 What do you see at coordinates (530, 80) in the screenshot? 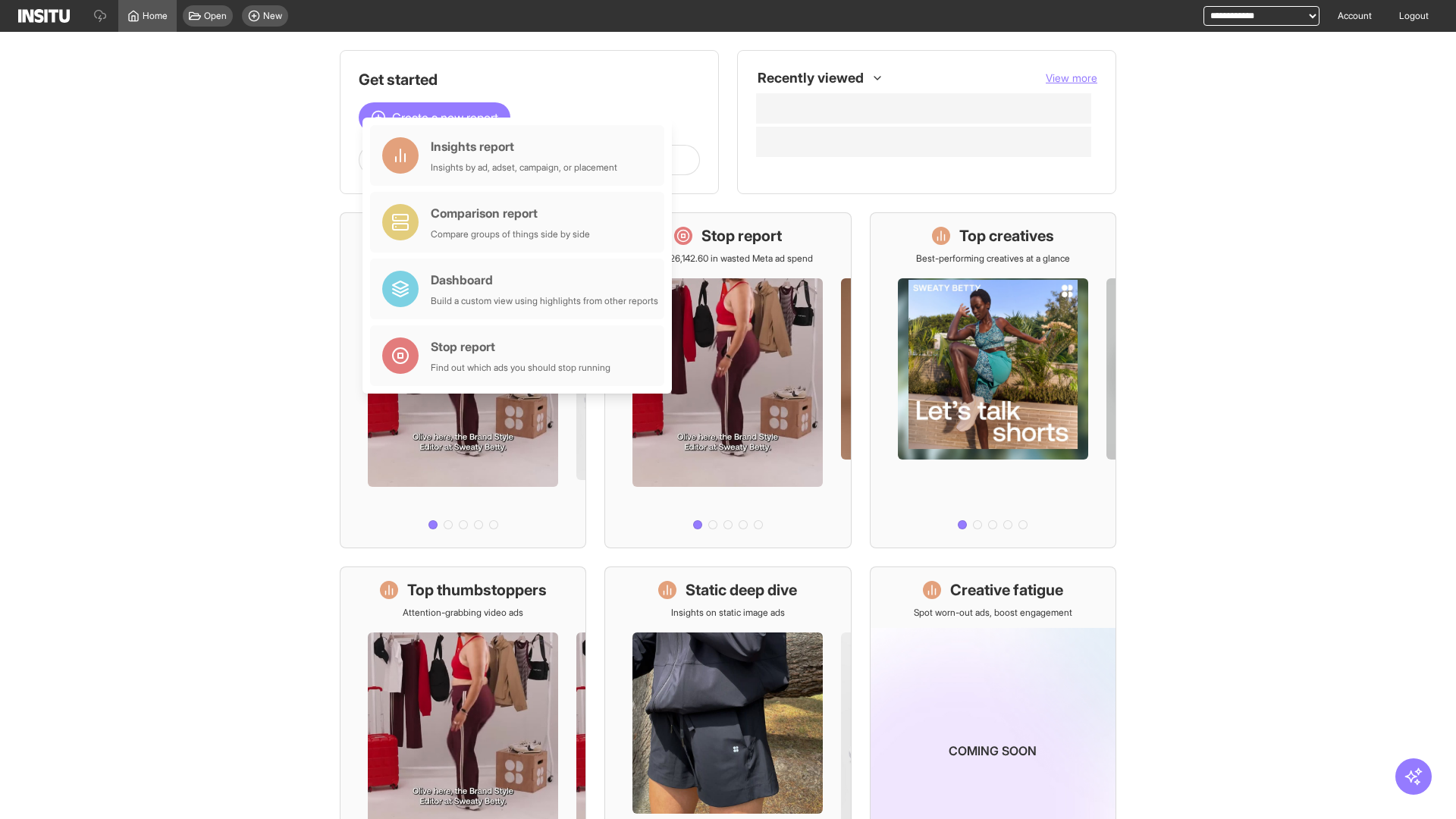
I see `h1: Get started` at bounding box center [530, 80].